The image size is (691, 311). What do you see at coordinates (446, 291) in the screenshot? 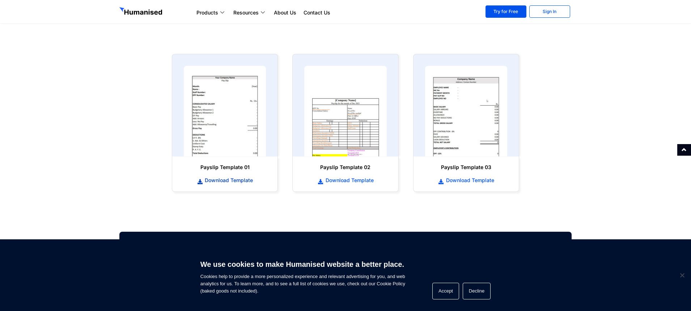
I see `button: Accept` at bounding box center [446, 291].